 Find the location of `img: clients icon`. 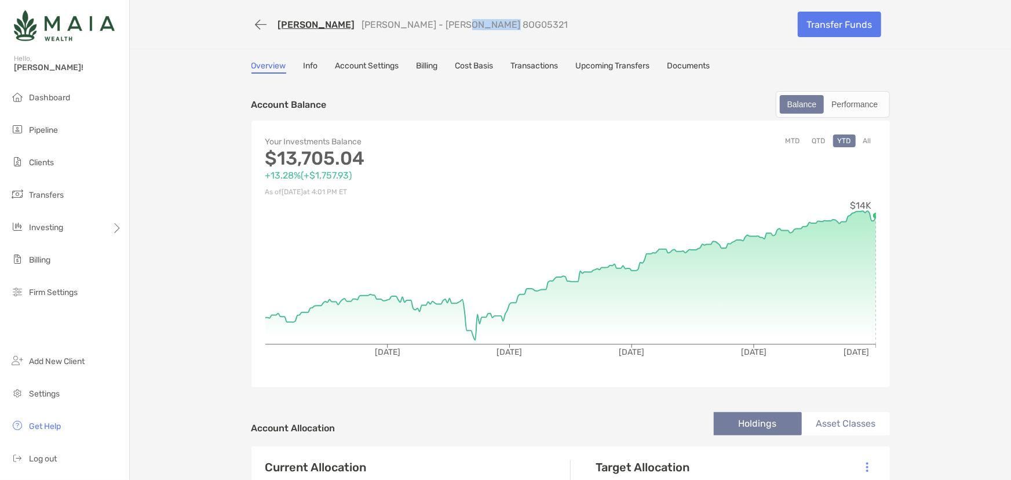

img: clients icon is located at coordinates (17, 162).